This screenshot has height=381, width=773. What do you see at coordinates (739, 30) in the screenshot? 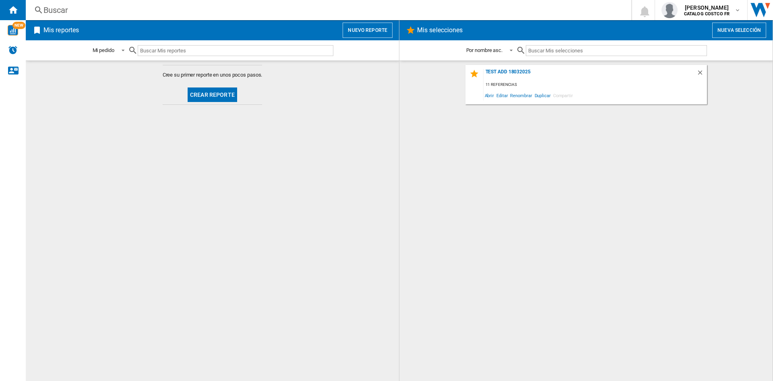
I see `button: Nueva selección` at bounding box center [739, 30].